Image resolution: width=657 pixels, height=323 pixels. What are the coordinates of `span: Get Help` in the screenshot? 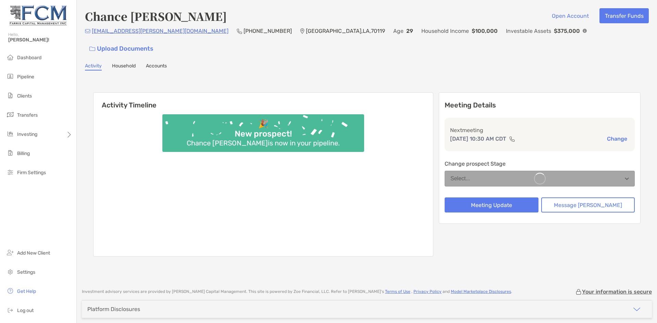 It's located at (26, 292).